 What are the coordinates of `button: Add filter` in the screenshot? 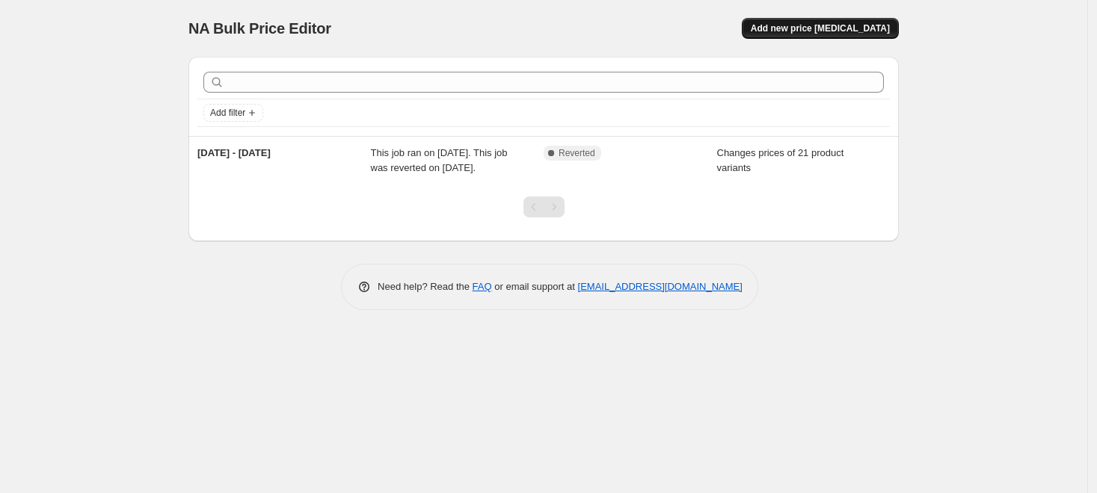 It's located at (233, 113).